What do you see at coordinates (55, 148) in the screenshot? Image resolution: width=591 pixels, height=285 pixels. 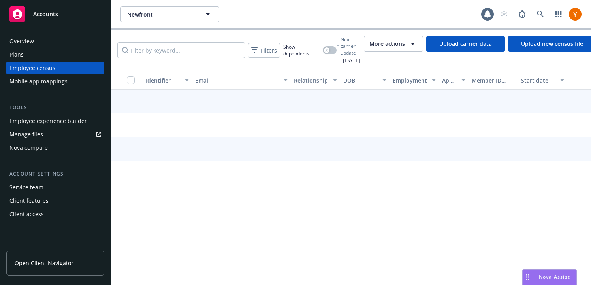 I see `a: Nova compare` at bounding box center [55, 148].